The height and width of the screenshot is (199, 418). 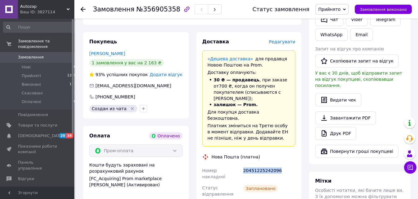 What do you see at coordinates (136, 175) in the screenshot?
I see `div: Кошти будуть зараховані на розрахунковий рахунок` at bounding box center [136, 175].